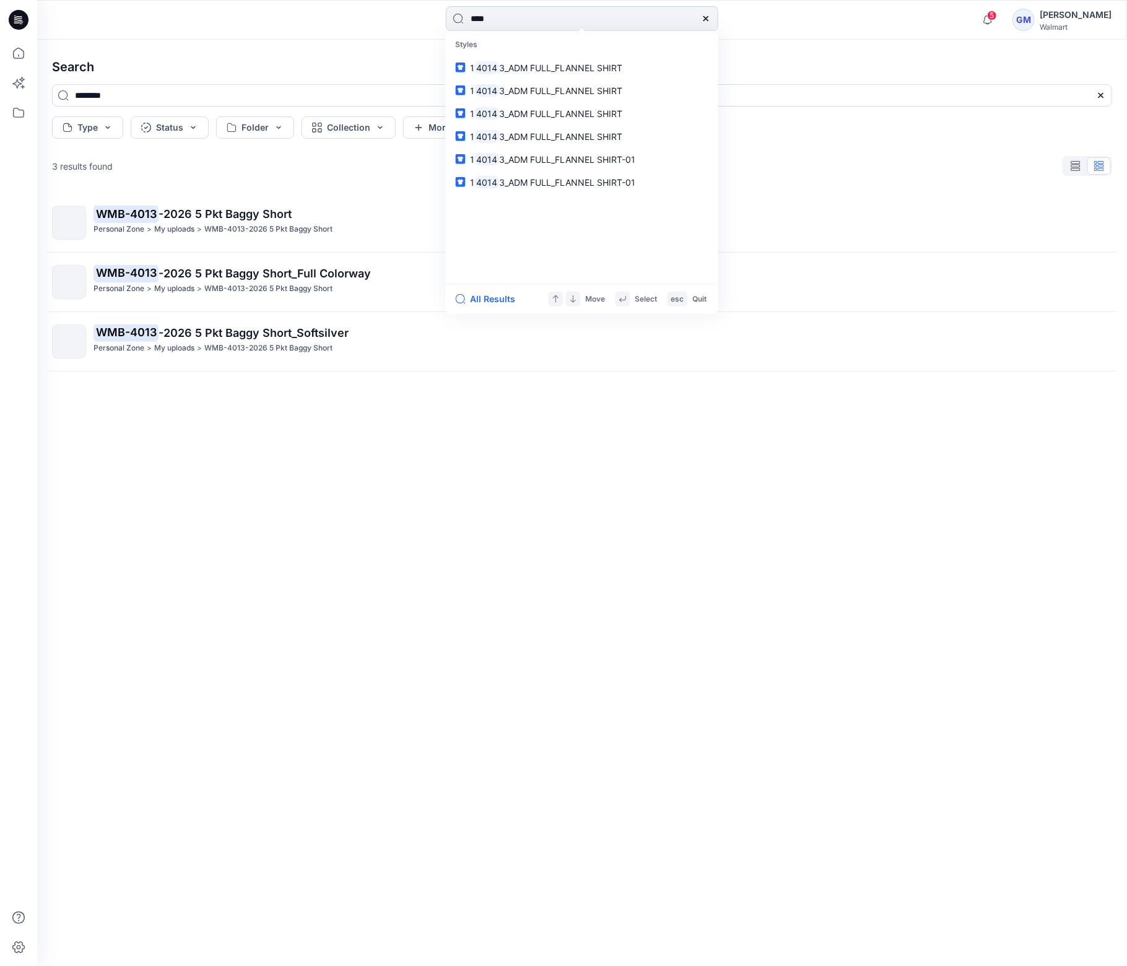 The image size is (1127, 966). What do you see at coordinates (700, 299) in the screenshot?
I see `p: Quit` at bounding box center [700, 299].